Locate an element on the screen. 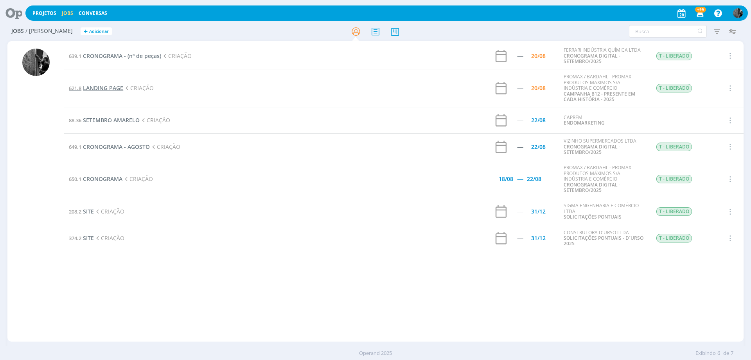  a: SOLICITAÇÕES PONTUAIS is located at coordinates (593, 216).